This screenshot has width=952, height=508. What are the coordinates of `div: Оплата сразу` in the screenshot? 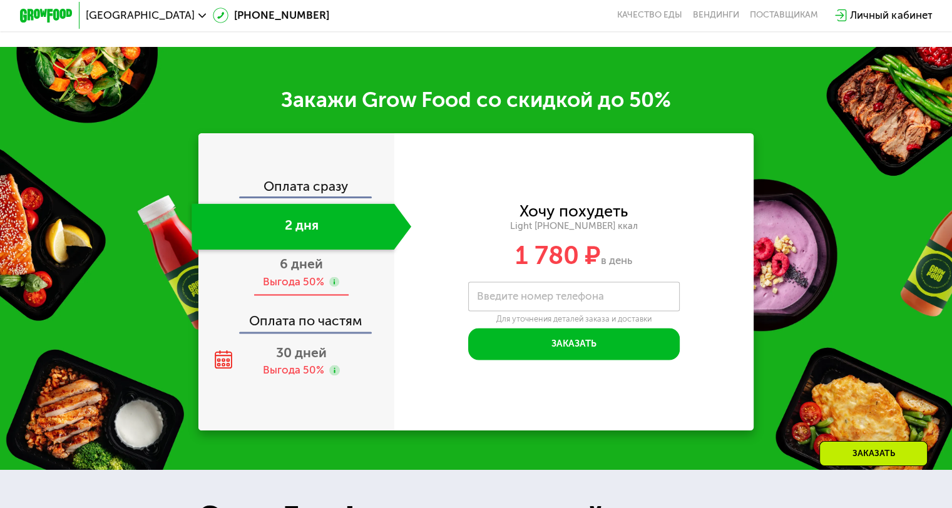 It's located at (297, 188).